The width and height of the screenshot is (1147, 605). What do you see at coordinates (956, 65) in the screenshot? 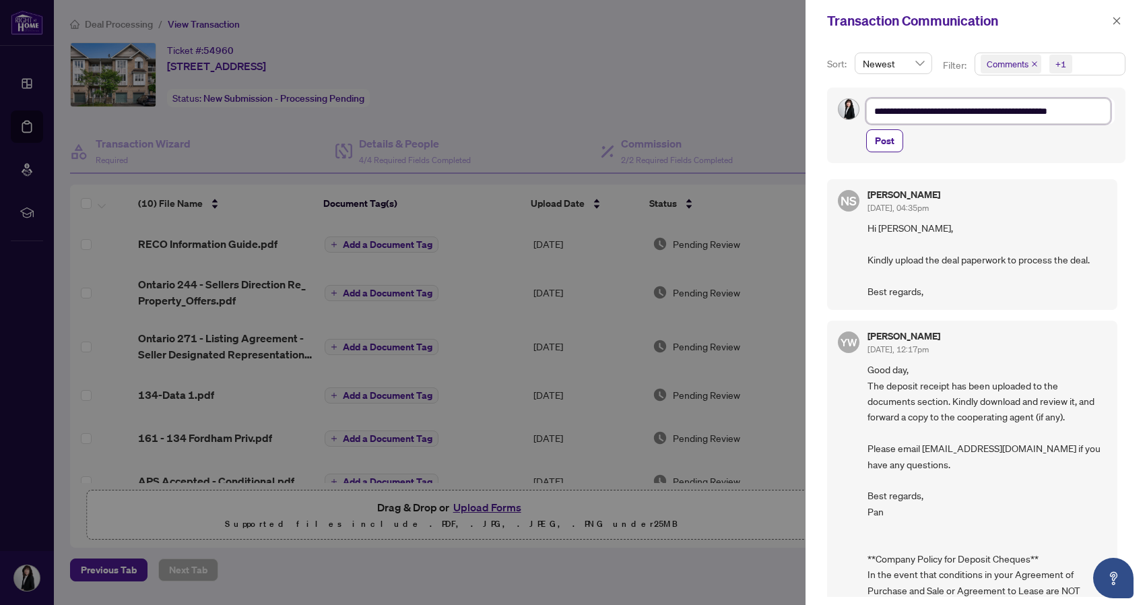
I see `p: Filter:` at bounding box center [956, 65].